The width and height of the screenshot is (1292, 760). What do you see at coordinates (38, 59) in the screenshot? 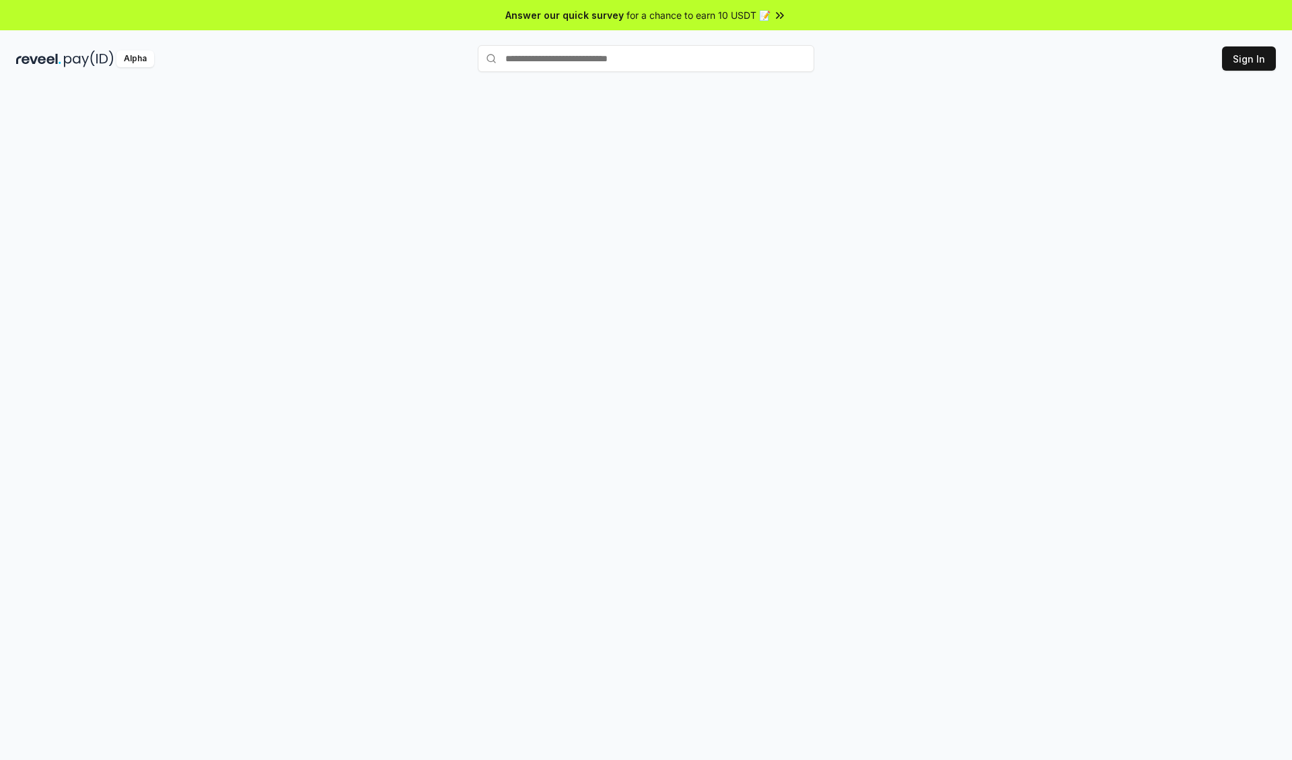
I see `img: reveel_dark` at bounding box center [38, 59].